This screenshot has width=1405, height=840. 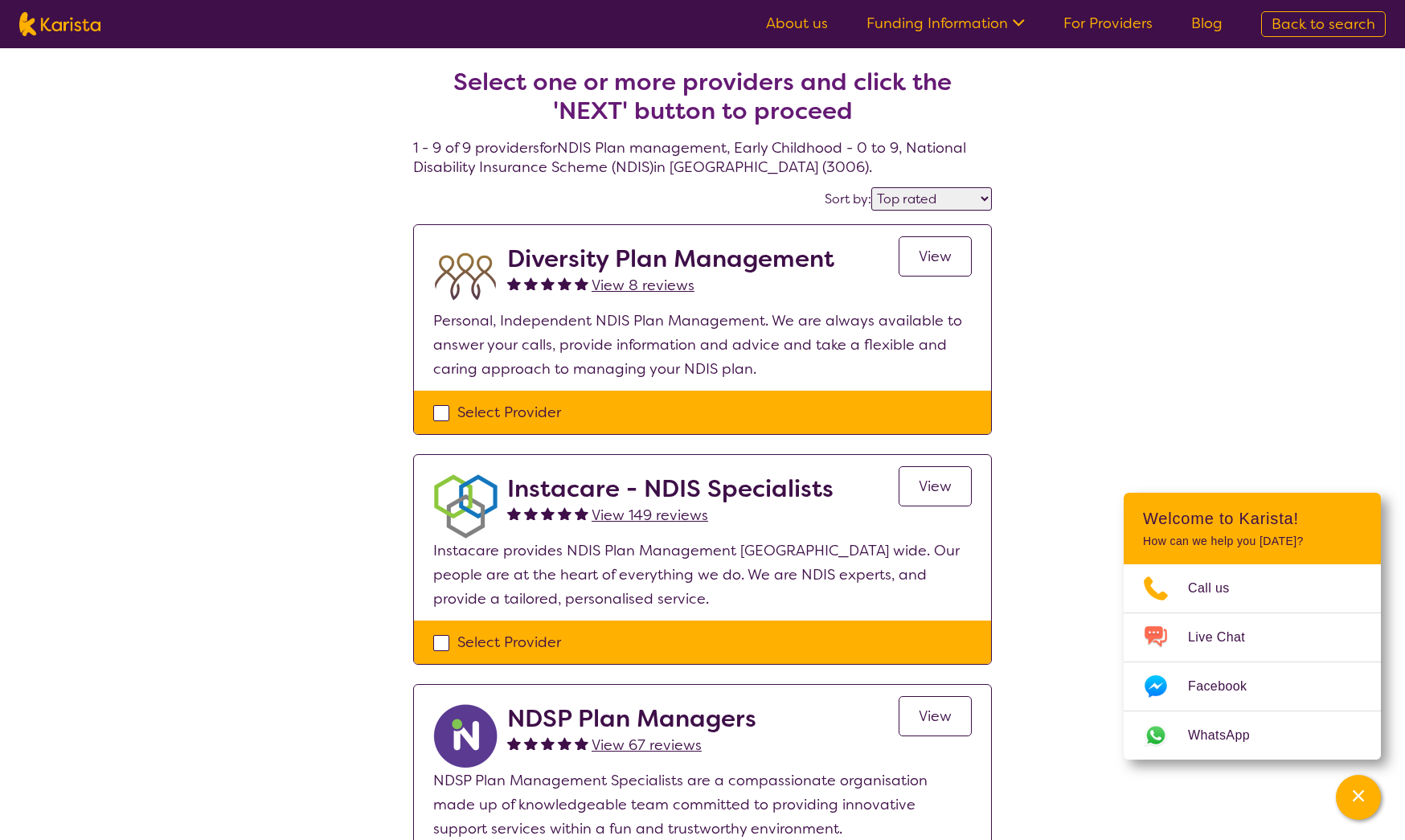 I want to click on a: View 67 reviews, so click(x=647, y=745).